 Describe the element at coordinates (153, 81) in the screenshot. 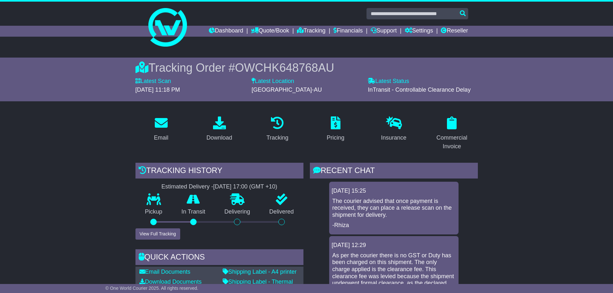

I see `label: Latest Scan` at that location.